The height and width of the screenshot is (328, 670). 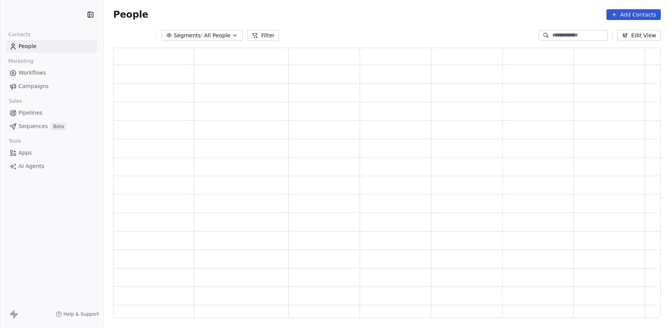 What do you see at coordinates (33, 86) in the screenshot?
I see `span: Campaigns` at bounding box center [33, 86].